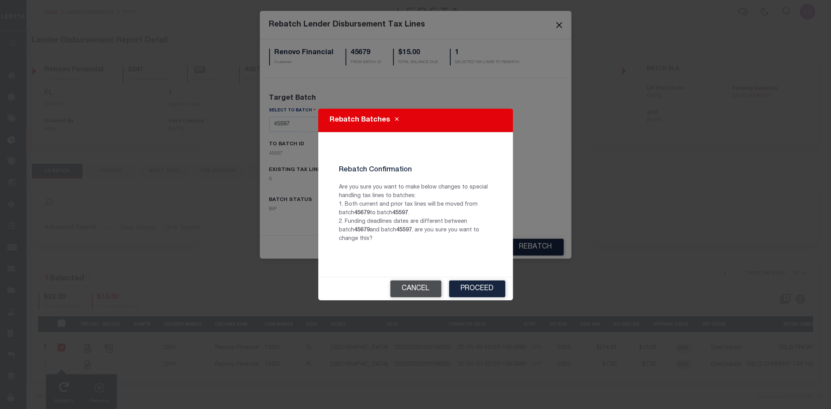 Image resolution: width=831 pixels, height=409 pixels. What do you see at coordinates (416, 289) in the screenshot?
I see `button: Cancel` at bounding box center [416, 289].